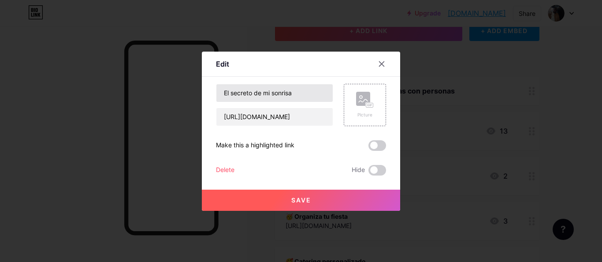 The image size is (602, 262). Describe the element at coordinates (274, 117) in the screenshot. I see `input: URL` at that location.